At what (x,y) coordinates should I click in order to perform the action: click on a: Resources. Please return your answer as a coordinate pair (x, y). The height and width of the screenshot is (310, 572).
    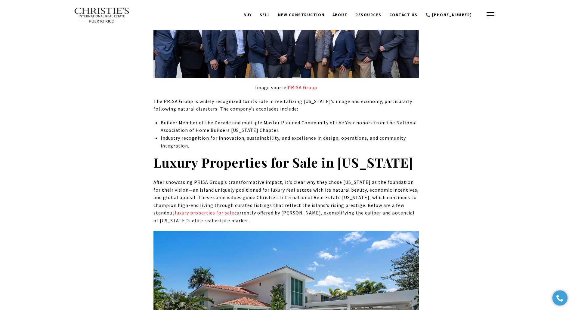
    Looking at the image, I should click on (368, 15).